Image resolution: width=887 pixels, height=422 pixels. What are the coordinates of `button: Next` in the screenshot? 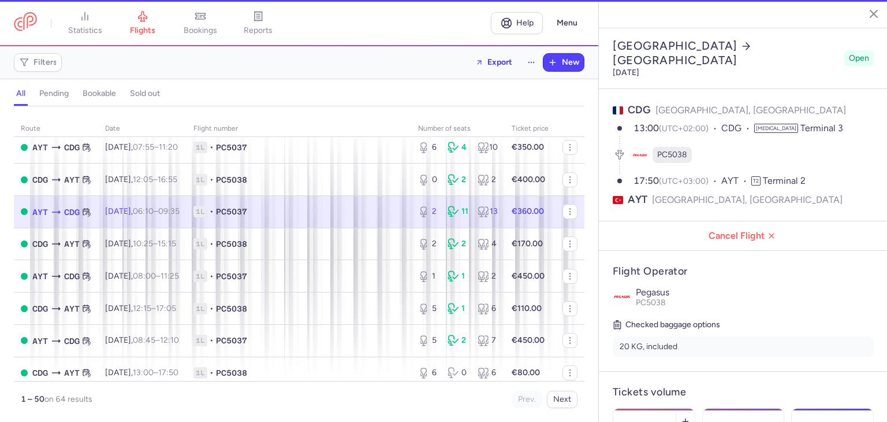 It's located at (562, 399).